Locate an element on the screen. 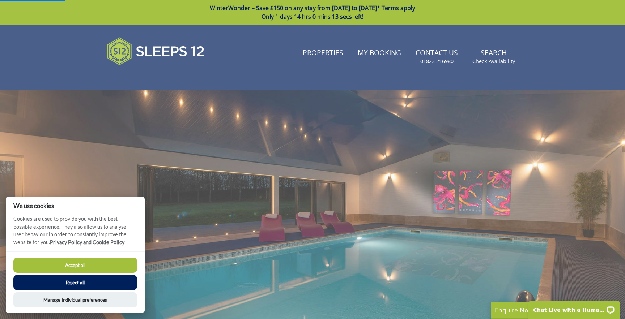 This screenshot has width=625, height=319. a: Privacy Policy and Cookie Policy is located at coordinates (87, 242).